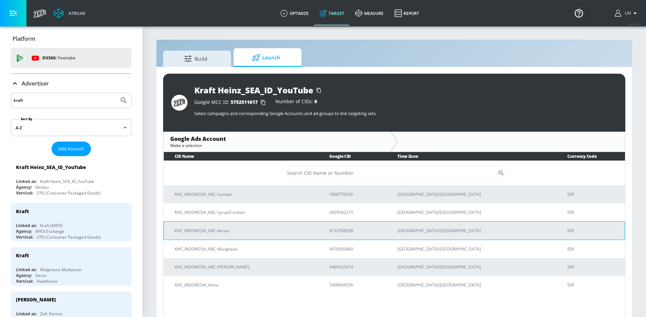 This screenshot has height=317, width=646. What do you see at coordinates (355, 285) in the screenshot?
I see `p: 7408994556` at bounding box center [355, 285].